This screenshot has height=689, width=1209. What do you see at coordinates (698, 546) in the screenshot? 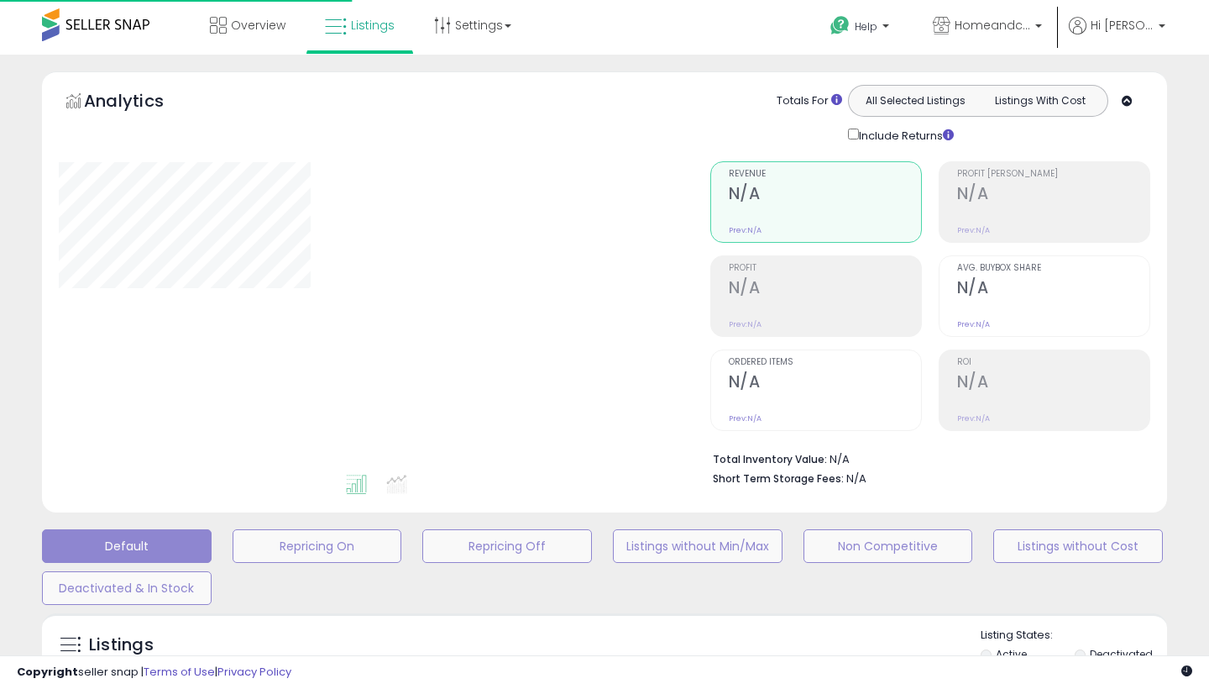
I see `button: Listings without Min/Max` at bounding box center [698, 546].